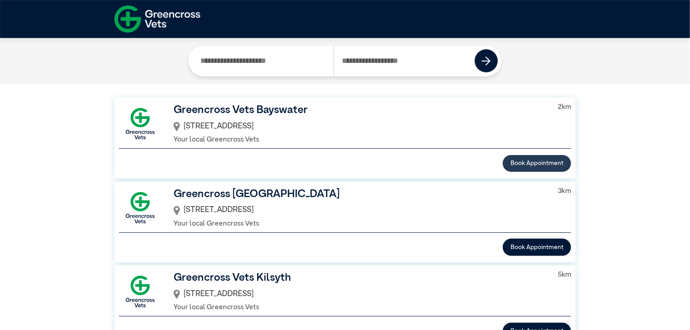 Image resolution: width=690 pixels, height=330 pixels. Describe the element at coordinates (360, 278) in the screenshot. I see `h3: Greencross Vets Kilsyth` at that location.